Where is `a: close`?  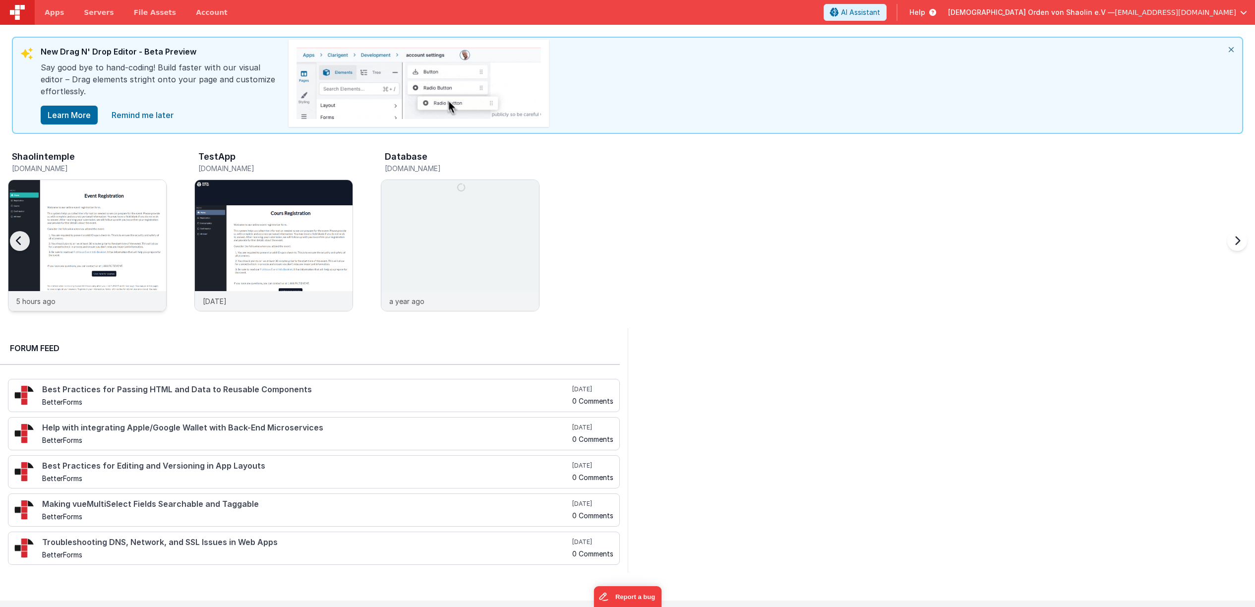
a: close is located at coordinates (142, 115).